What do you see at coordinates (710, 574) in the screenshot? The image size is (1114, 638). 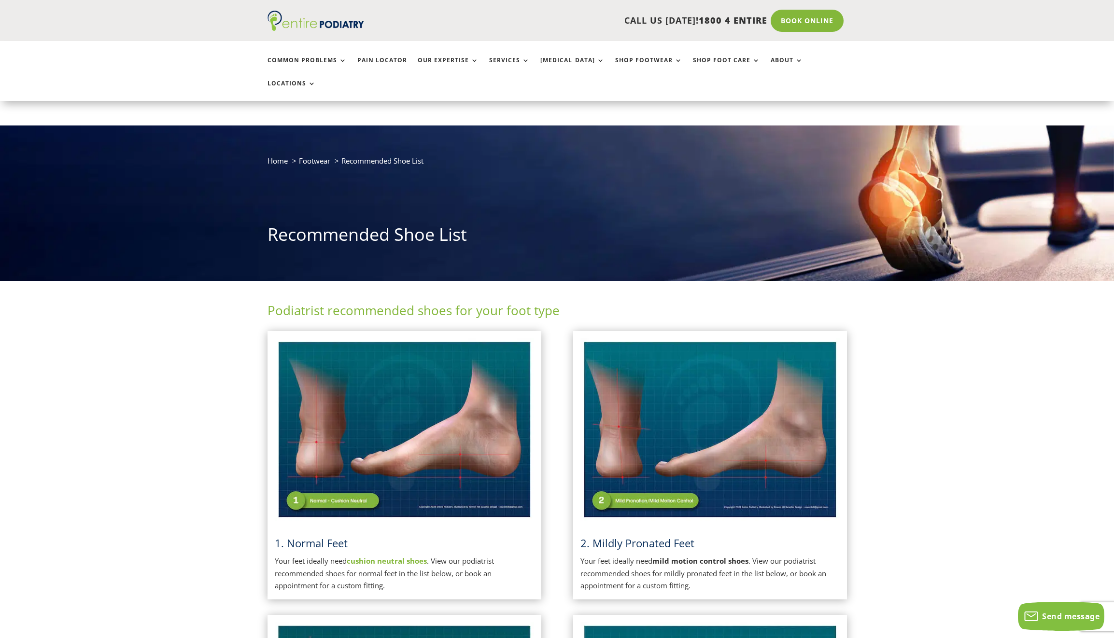 I see `p: Your feet ideally need . View our podiatrist recommended shoes for mildly pronated feet in the li...` at bounding box center [710, 574].